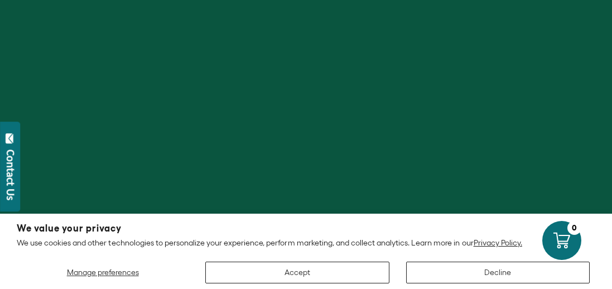 This screenshot has height=289, width=612. I want to click on span: Manage preferences, so click(103, 272).